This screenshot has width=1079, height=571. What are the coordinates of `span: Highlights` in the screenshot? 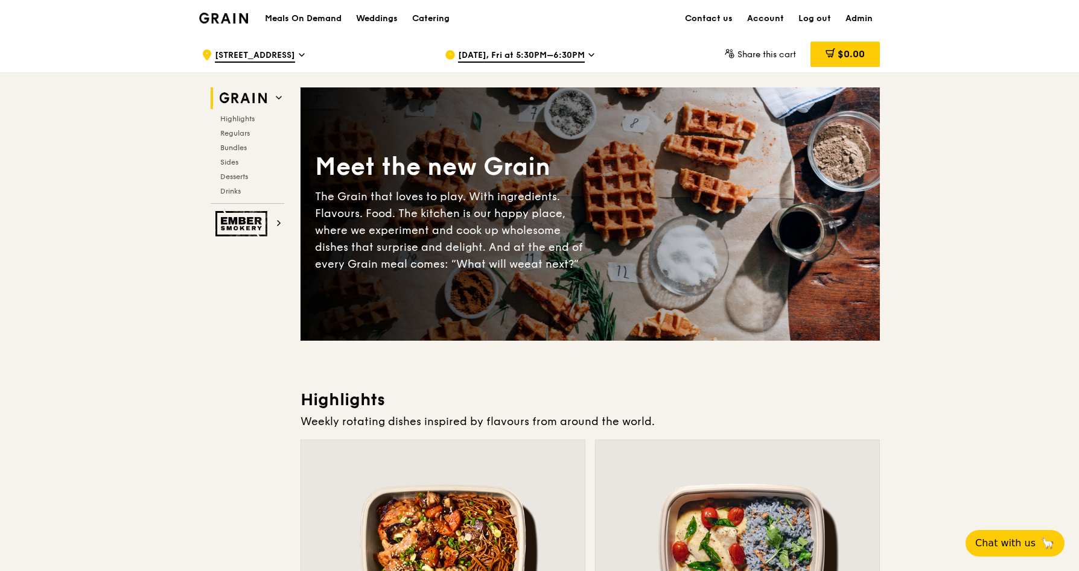 It's located at (237, 119).